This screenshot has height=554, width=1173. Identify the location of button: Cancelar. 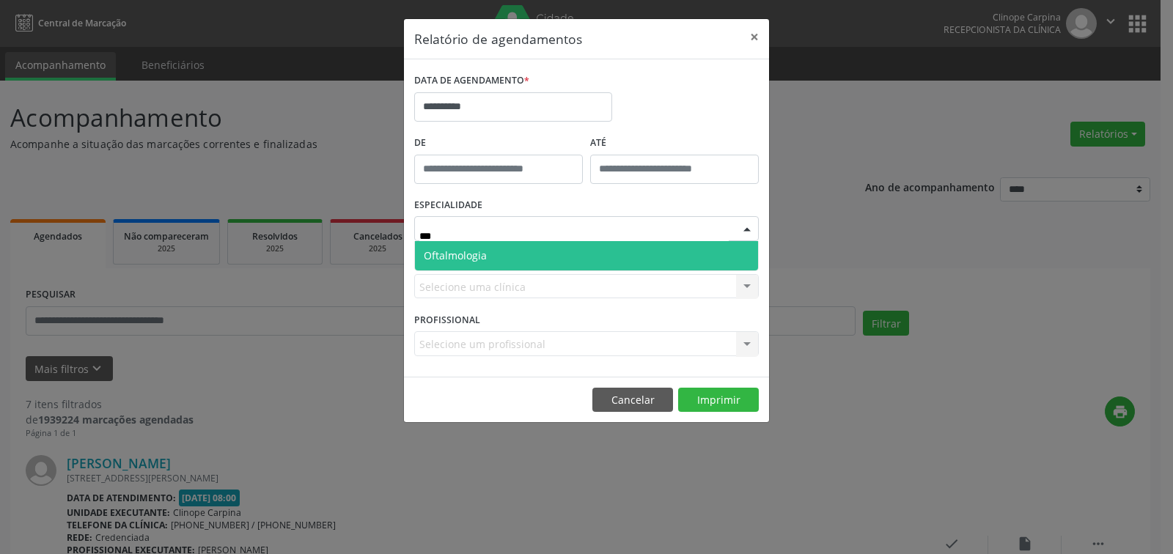
(633, 400).